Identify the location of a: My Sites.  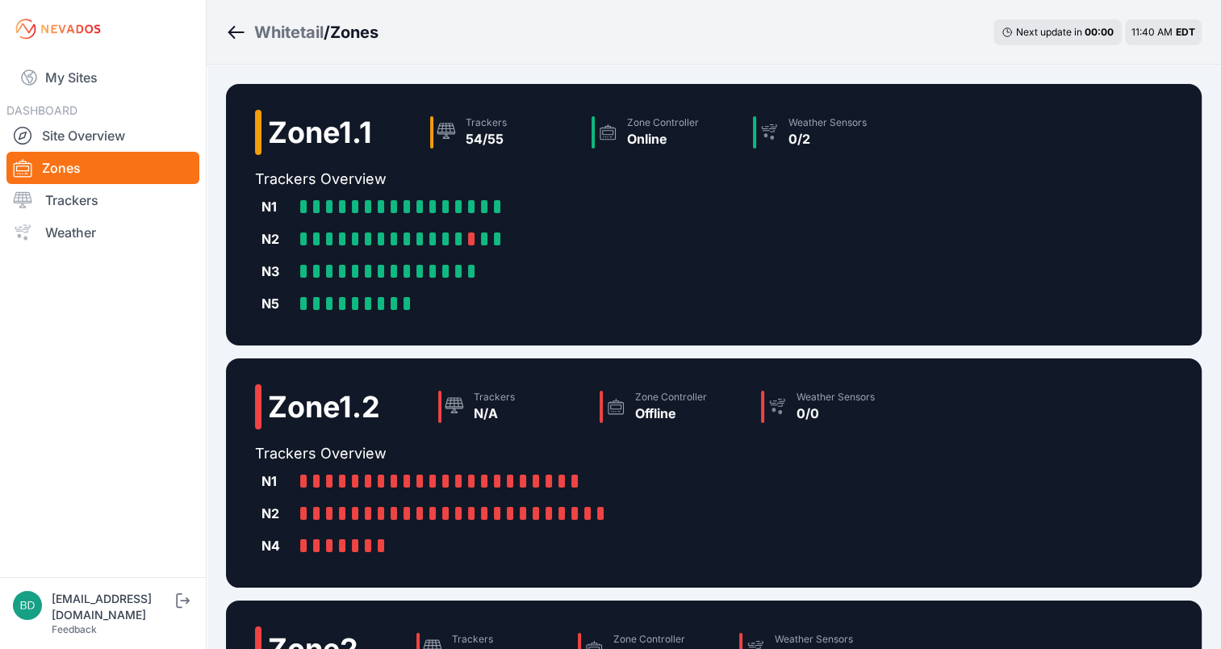
(102, 77).